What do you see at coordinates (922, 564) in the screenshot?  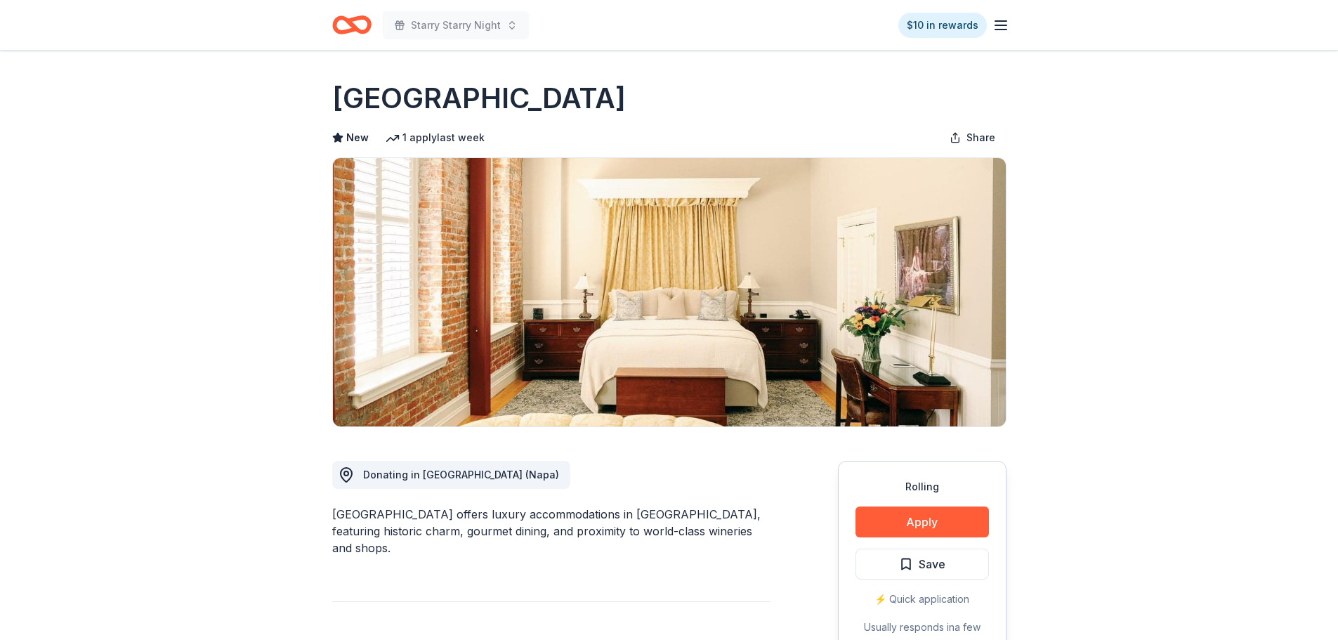 I see `button: Save` at bounding box center [922, 564].